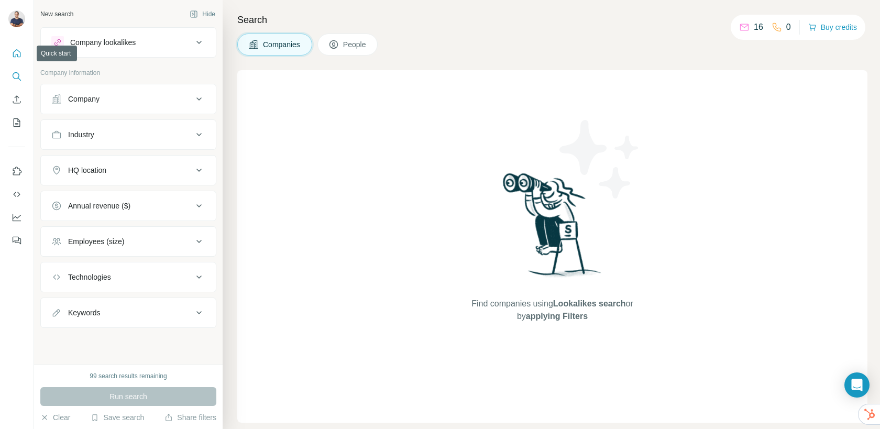  I want to click on button: Share filters, so click(190, 417).